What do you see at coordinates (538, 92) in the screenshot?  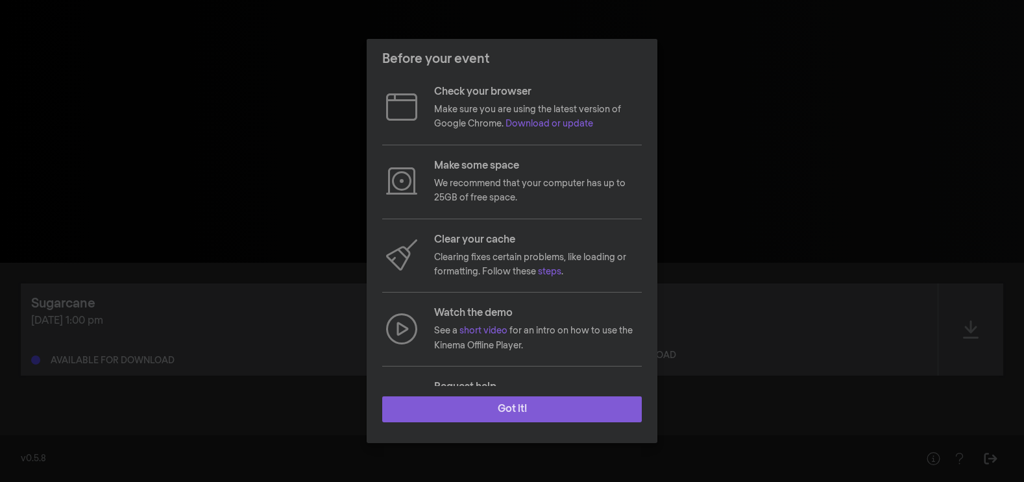 I see `p: Check your browser` at bounding box center [538, 92].